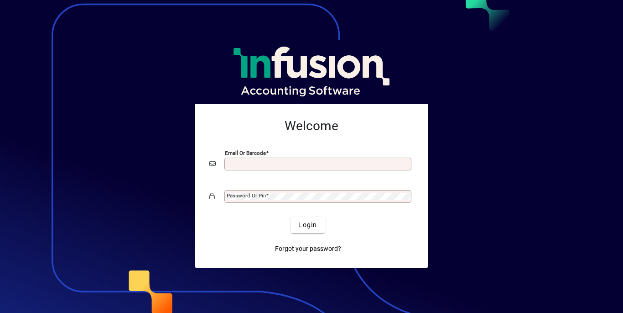 The height and width of the screenshot is (313, 623). Describe the element at coordinates (245, 153) in the screenshot. I see `mat-label: Email or Barcode` at that location.